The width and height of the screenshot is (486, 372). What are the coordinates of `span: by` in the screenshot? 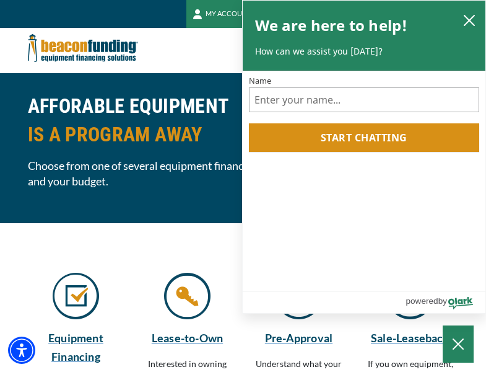 It's located at (443, 301).